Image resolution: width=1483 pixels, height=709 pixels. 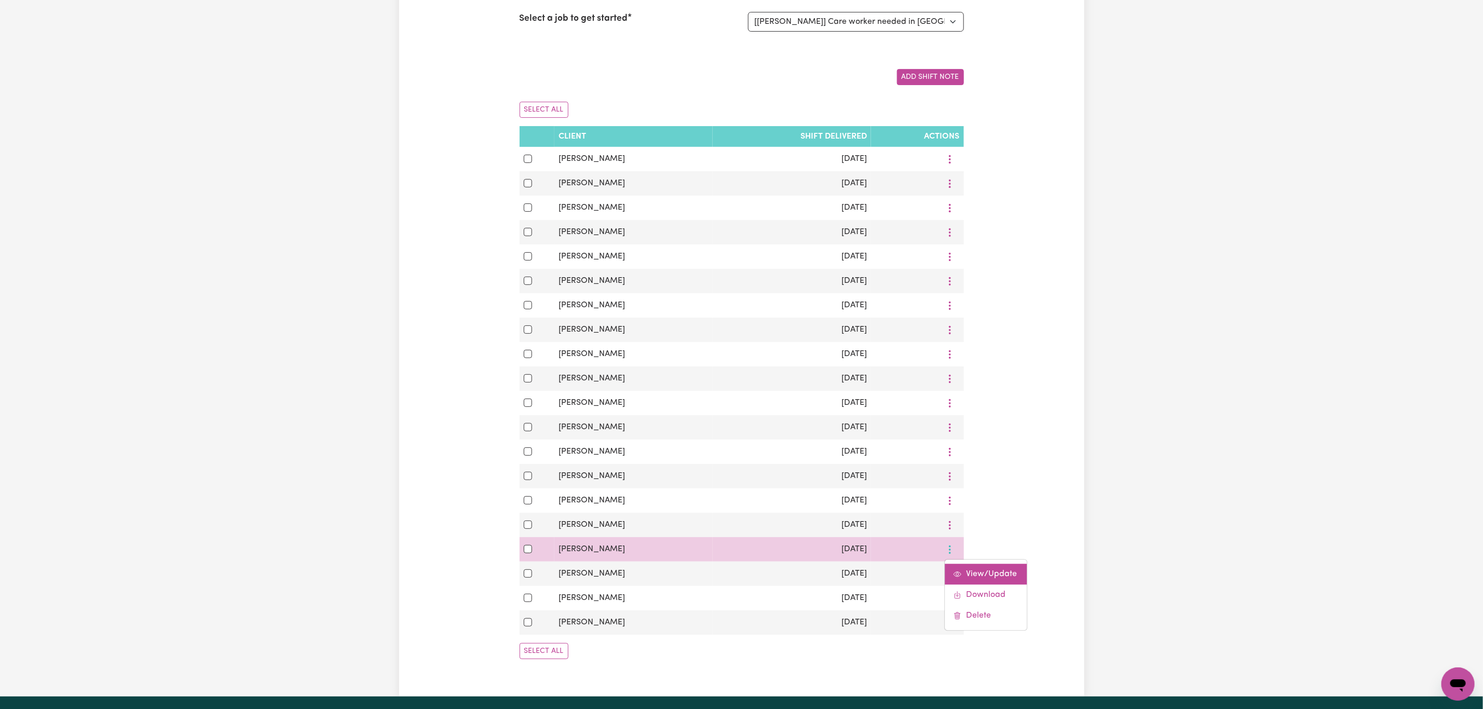 I want to click on th: Actions, so click(x=917, y=137).